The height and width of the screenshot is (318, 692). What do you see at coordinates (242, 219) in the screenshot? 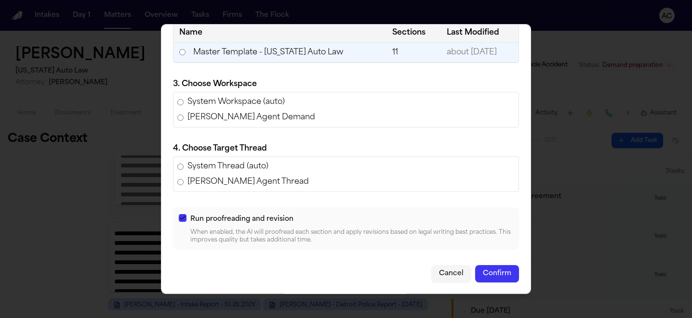
I see `span: Run proofreading and revision` at bounding box center [242, 219].